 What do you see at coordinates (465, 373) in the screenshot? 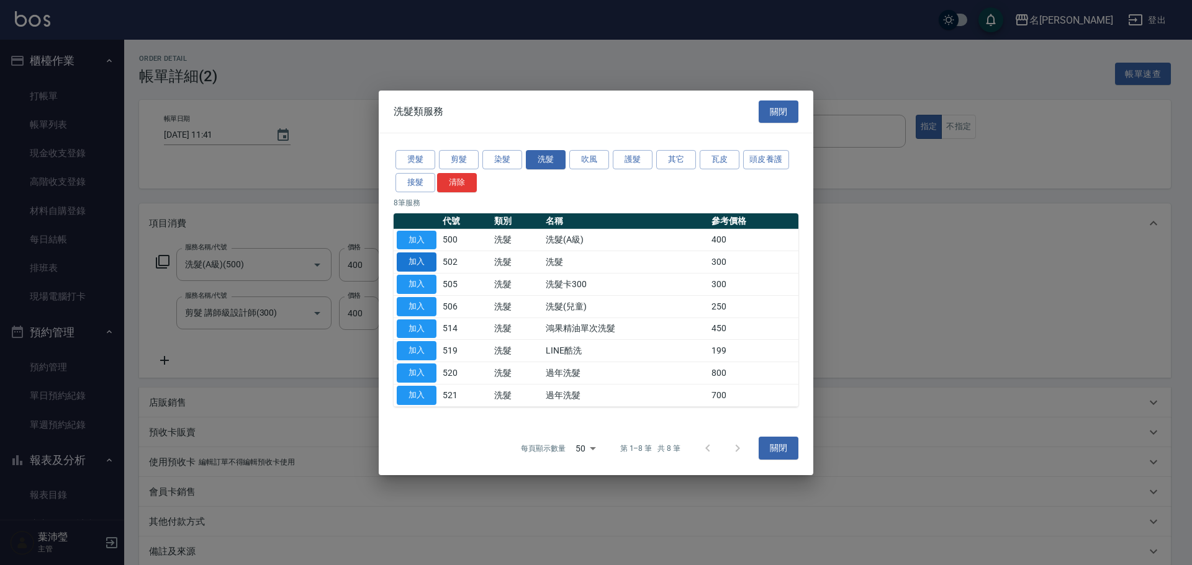
I see `td: 520` at bounding box center [465, 373].